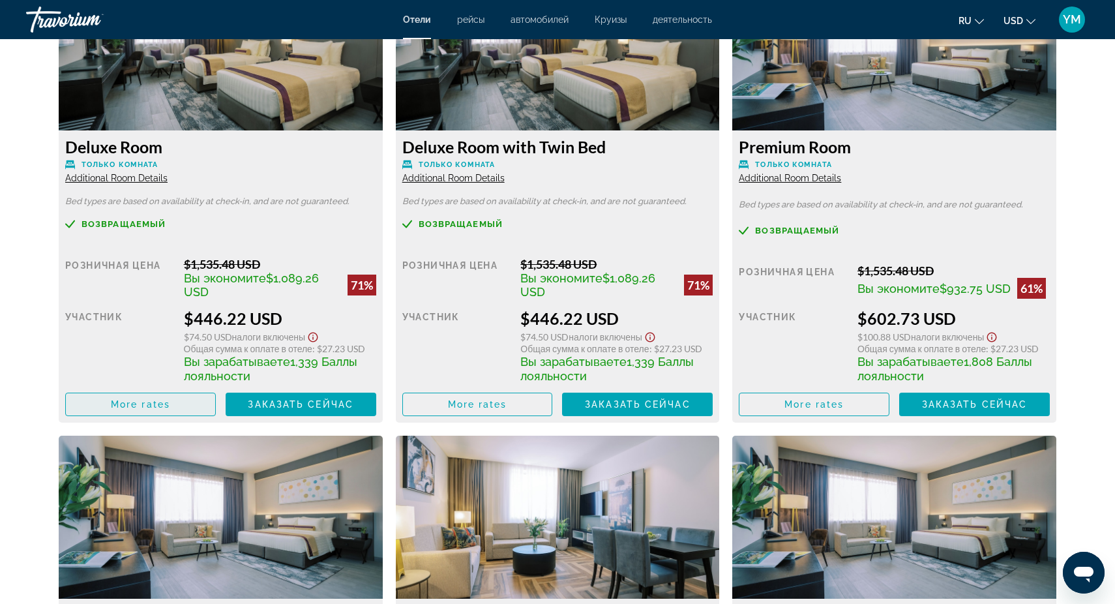  What do you see at coordinates (417, 20) in the screenshot?
I see `span: Отели` at bounding box center [417, 20].